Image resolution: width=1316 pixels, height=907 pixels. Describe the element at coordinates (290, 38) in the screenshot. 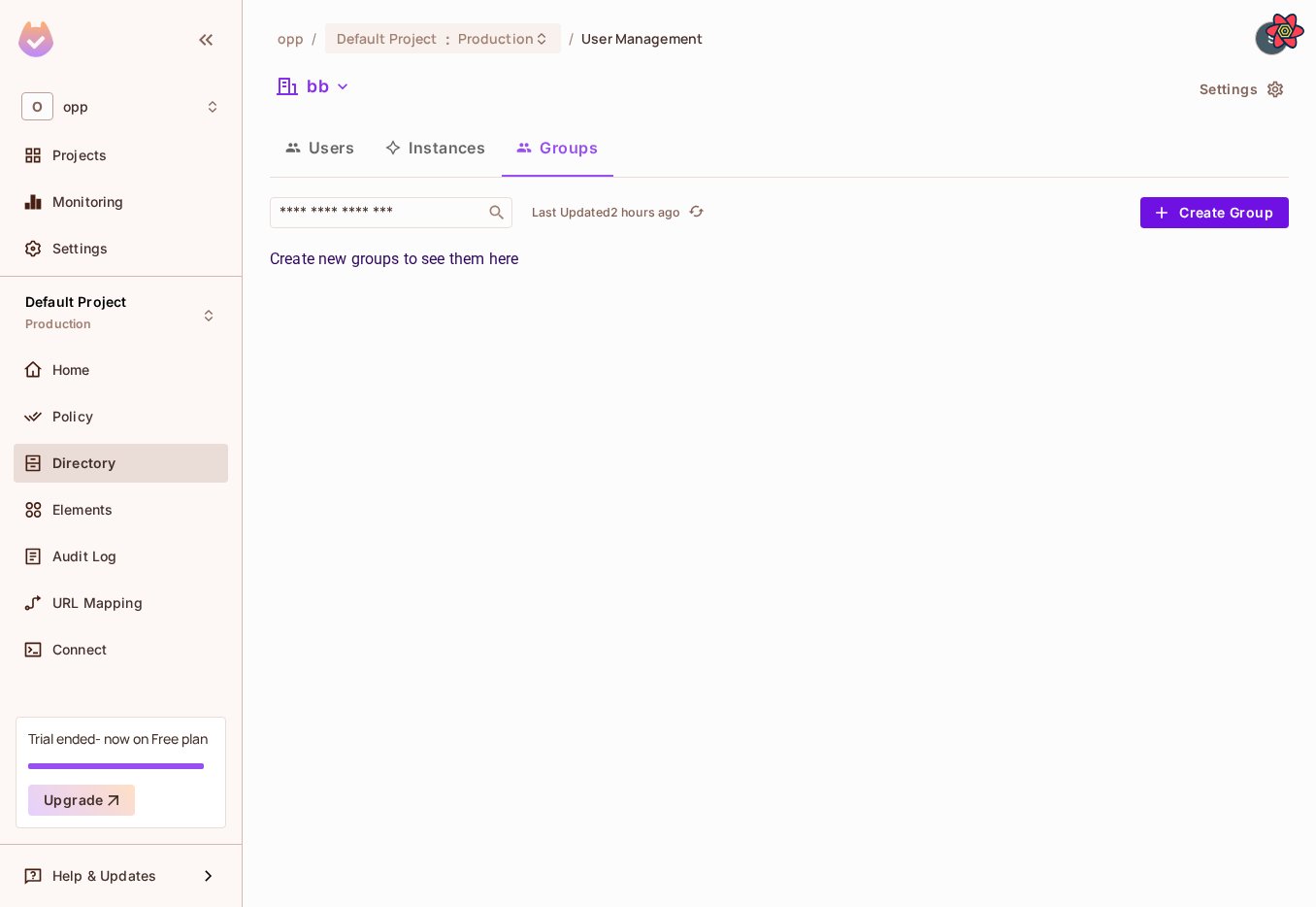

I see `span: the active workspace` at that location.